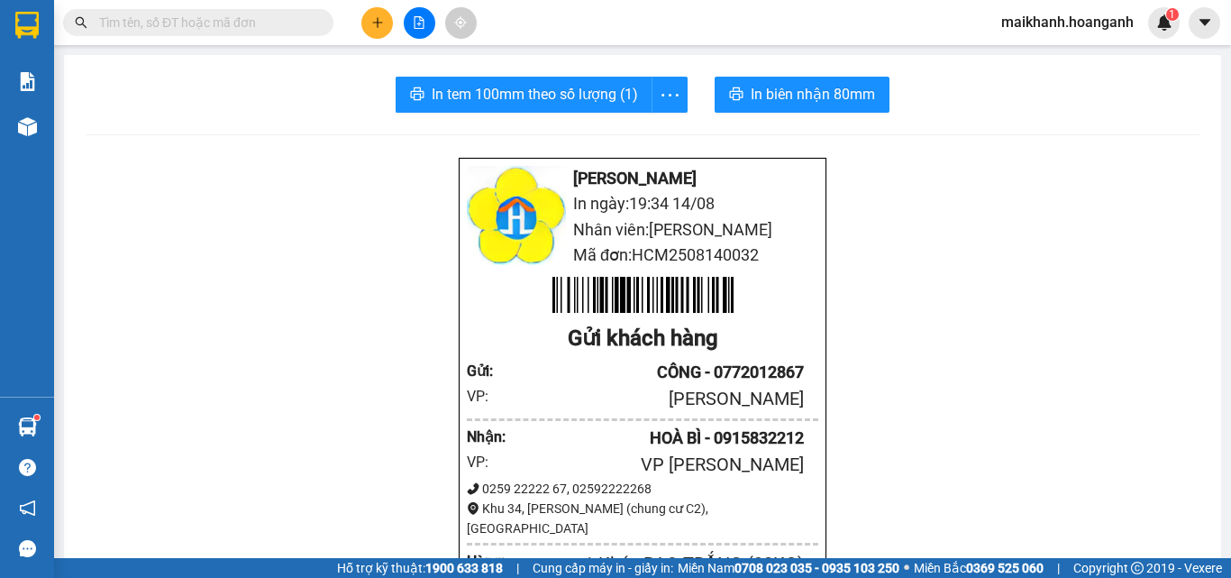  What do you see at coordinates (1137, 568) in the screenshot?
I see `span: copyright` at bounding box center [1137, 568].